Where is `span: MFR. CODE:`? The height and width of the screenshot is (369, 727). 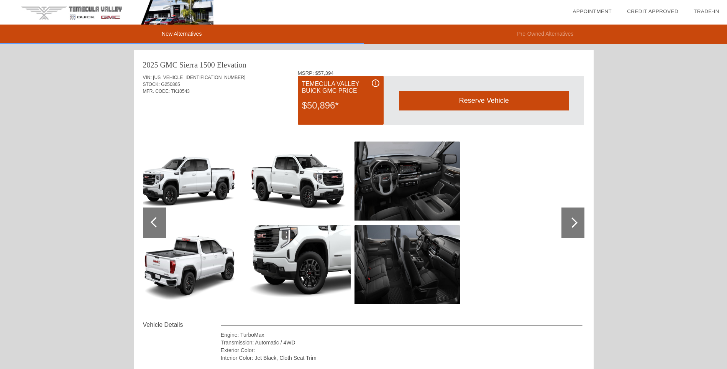
span: MFR. CODE: is located at coordinates (156, 91).